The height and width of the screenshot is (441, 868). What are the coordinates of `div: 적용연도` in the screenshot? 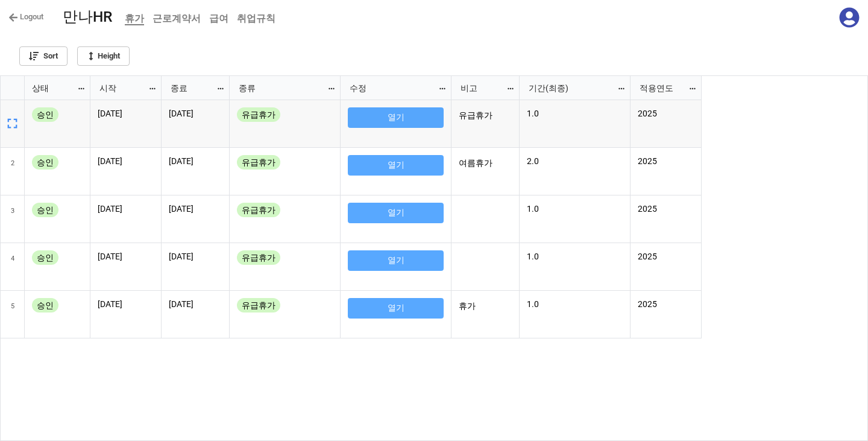 It's located at (660, 88).